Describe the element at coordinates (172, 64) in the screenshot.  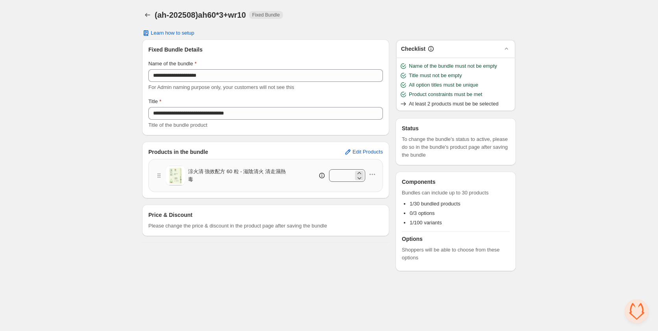
I see `label: Name of the bundle` at that location.